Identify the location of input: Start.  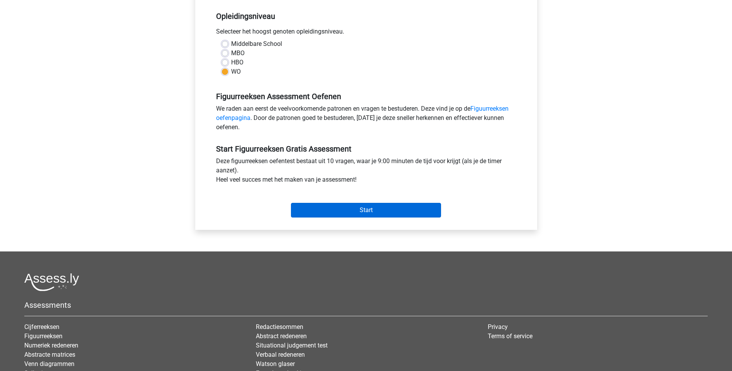
(366, 210).